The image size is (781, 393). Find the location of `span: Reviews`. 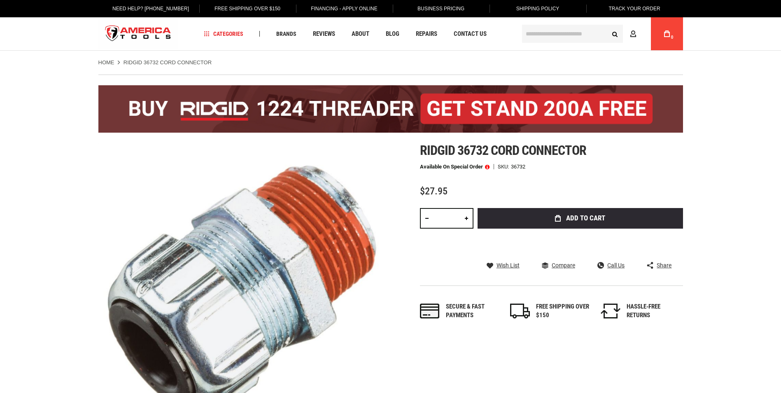

span: Reviews is located at coordinates (324, 34).